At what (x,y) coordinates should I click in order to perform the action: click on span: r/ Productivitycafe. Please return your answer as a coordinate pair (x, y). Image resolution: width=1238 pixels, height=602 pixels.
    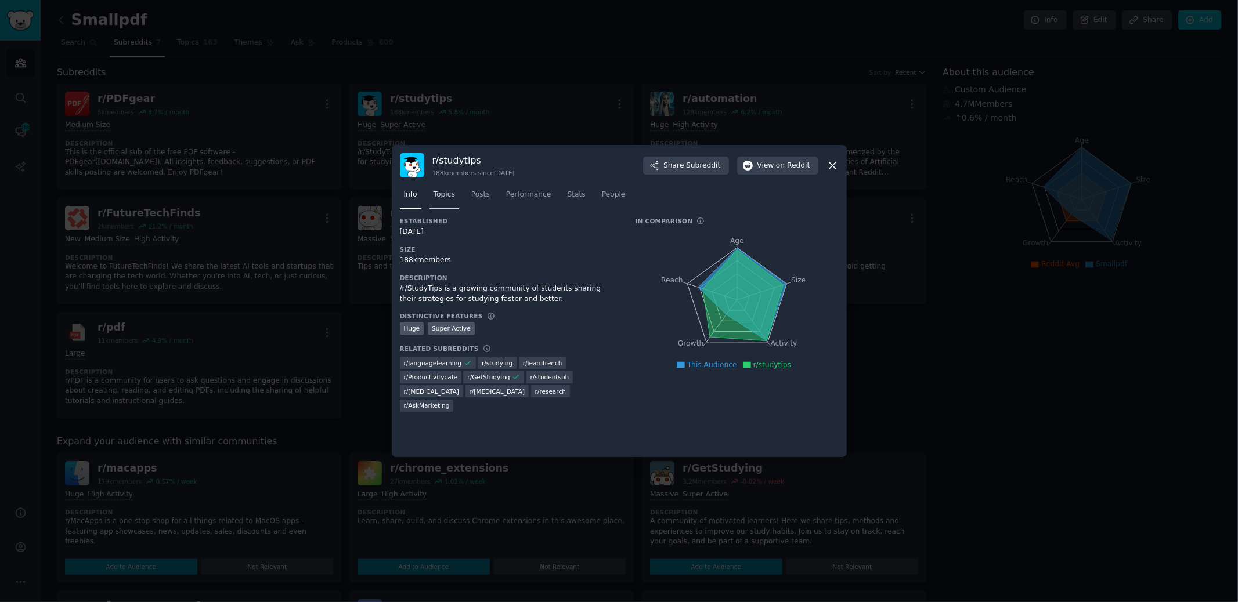
    Looking at the image, I should click on (431, 377).